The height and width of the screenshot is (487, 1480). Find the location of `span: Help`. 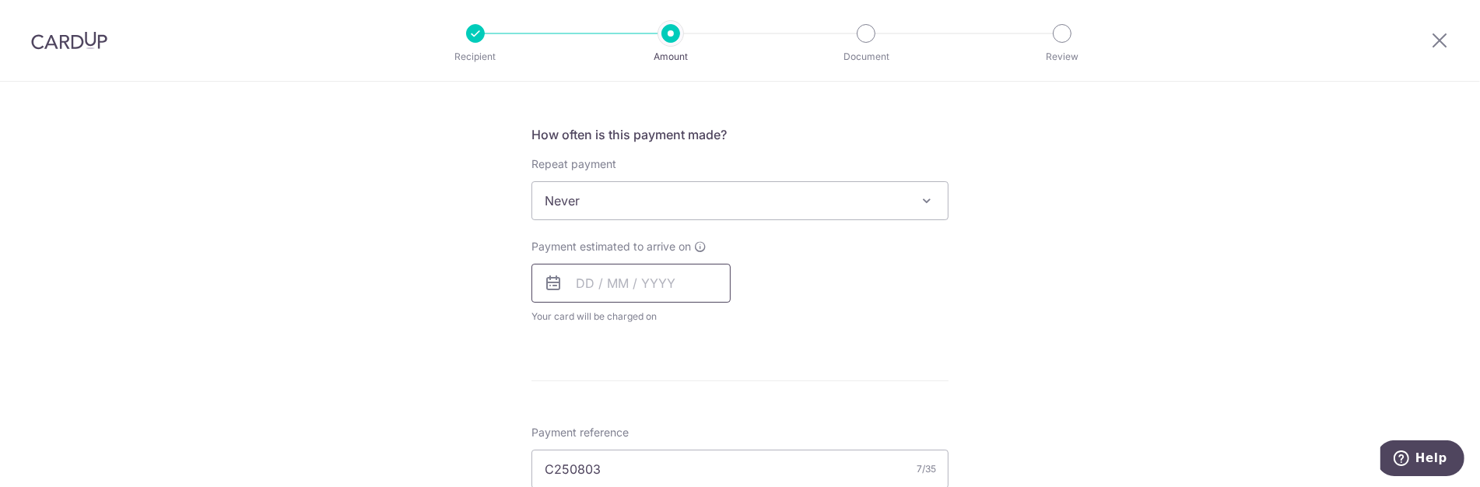

span: Help is located at coordinates (51, 18).